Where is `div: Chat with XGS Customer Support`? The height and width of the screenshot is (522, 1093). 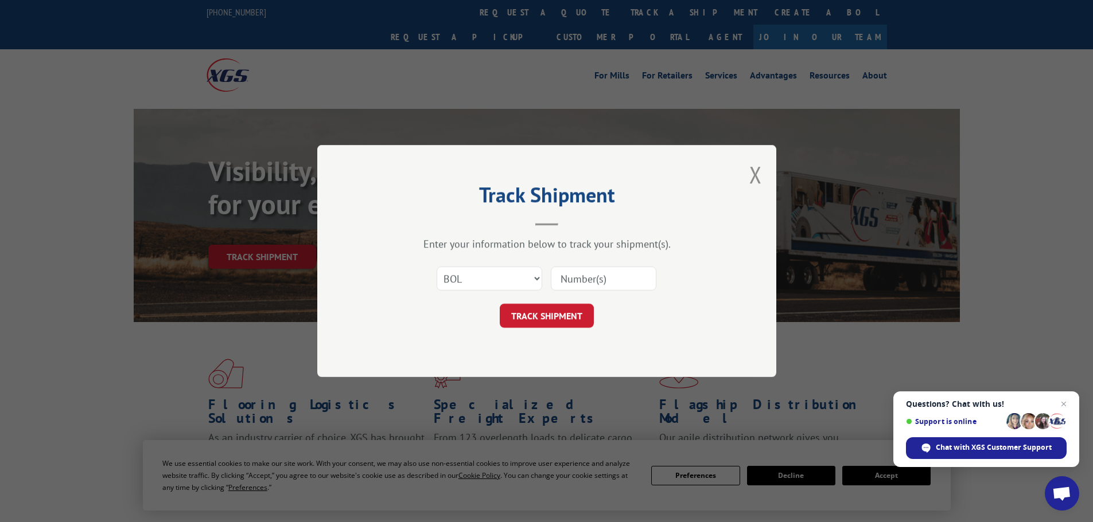 div: Chat with XGS Customer Support is located at coordinates (986, 448).